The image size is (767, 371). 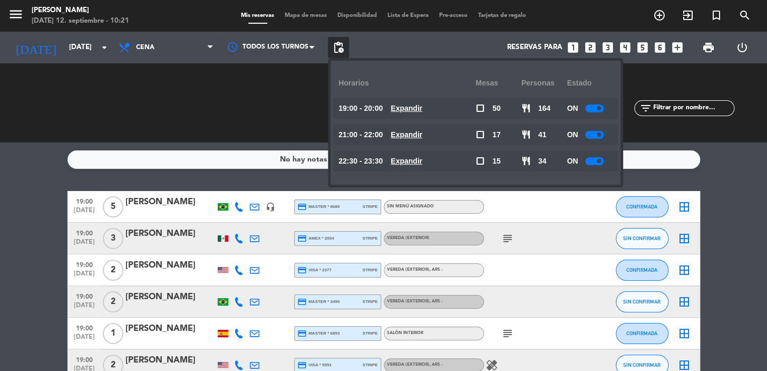 I want to click on div: No hay notas para este servicio. Haz clic para agregar una, so click(x=383, y=159).